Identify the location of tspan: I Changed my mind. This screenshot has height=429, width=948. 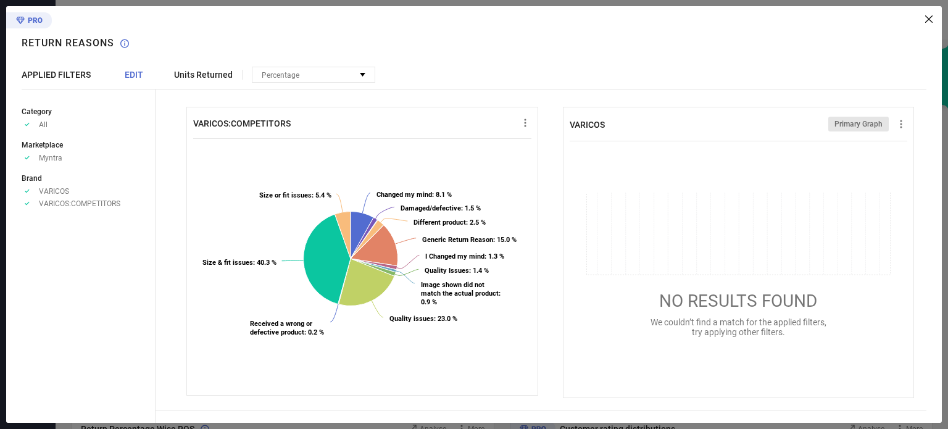
(455, 256).